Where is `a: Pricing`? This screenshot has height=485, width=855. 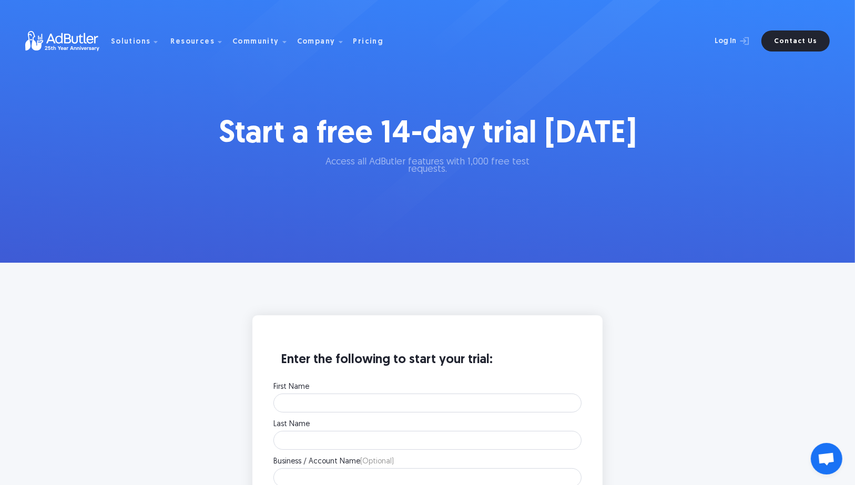
a: Pricing is located at coordinates (373, 41).